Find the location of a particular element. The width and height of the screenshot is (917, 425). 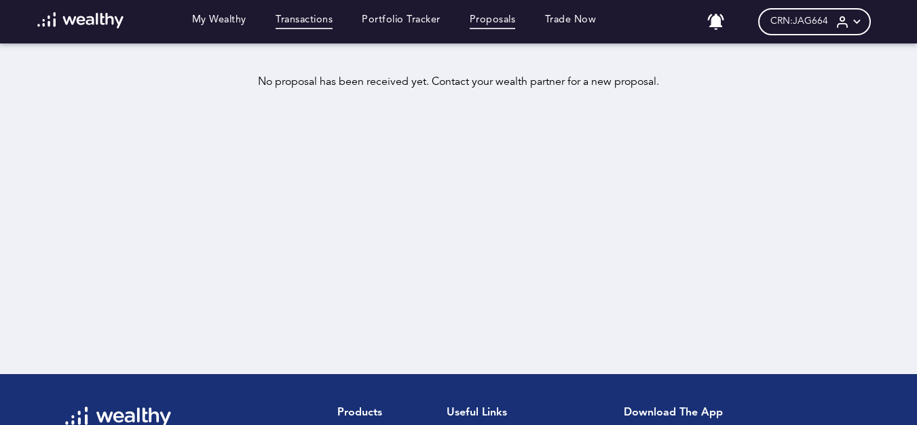

h1: Download the app is located at coordinates (733, 413).